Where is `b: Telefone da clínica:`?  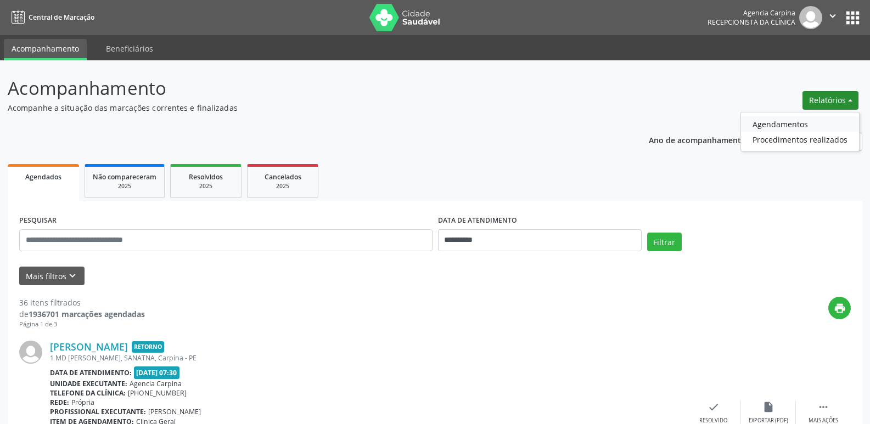 b: Telefone da clínica: is located at coordinates (88, 393).